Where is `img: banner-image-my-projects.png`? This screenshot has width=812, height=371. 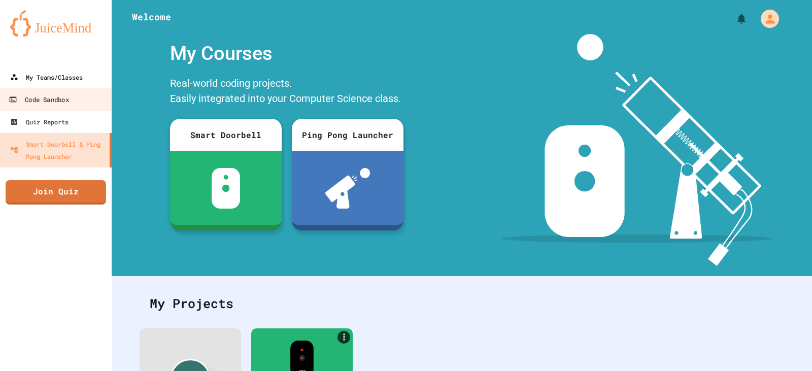
img: banner-image-my-projects.png is located at coordinates (637, 150).